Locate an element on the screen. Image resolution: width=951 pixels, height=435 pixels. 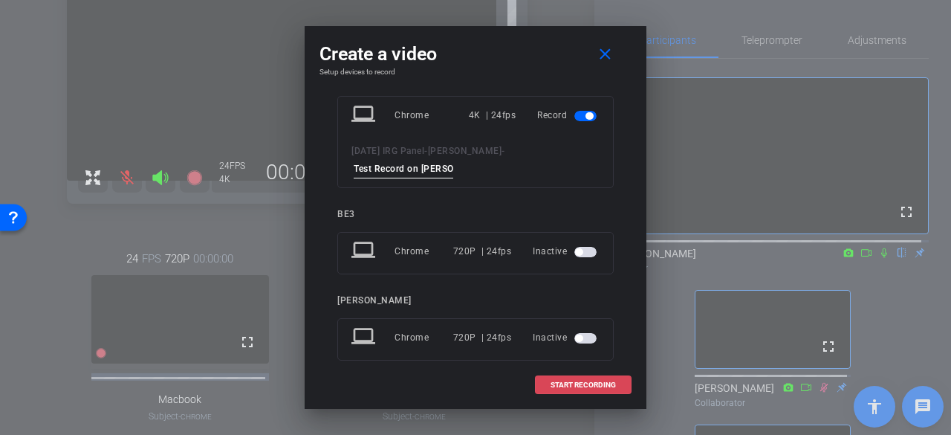
div: Create a video is located at coordinates (476, 54).